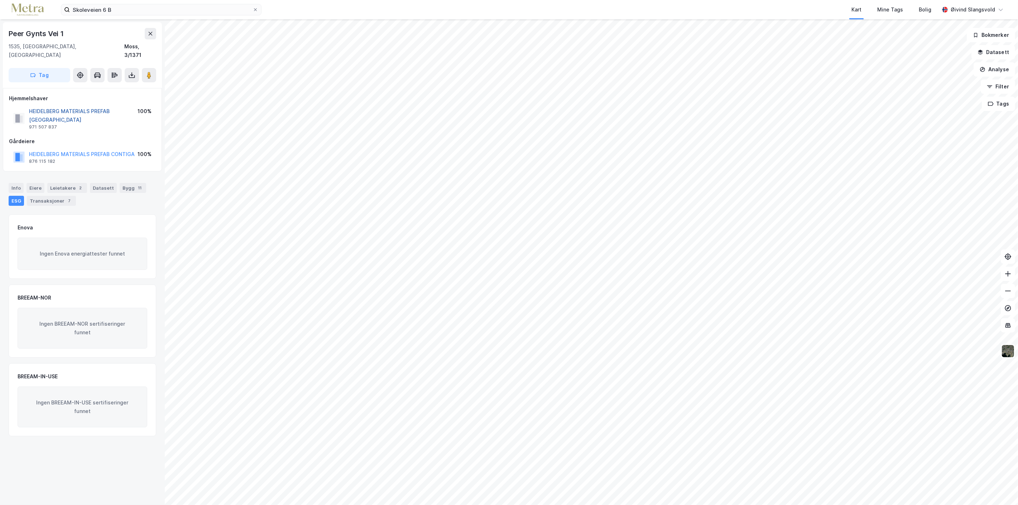 The height and width of the screenshot is (505, 1018). Describe the element at coordinates (103, 188) in the screenshot. I see `div: Datasett` at that location.